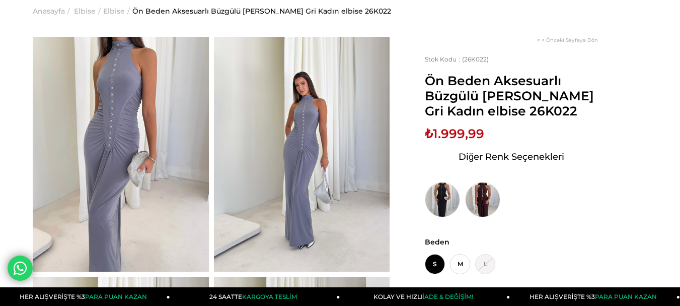  Describe the element at coordinates (457, 59) in the screenshot. I see `span: (26K022)` at that location.